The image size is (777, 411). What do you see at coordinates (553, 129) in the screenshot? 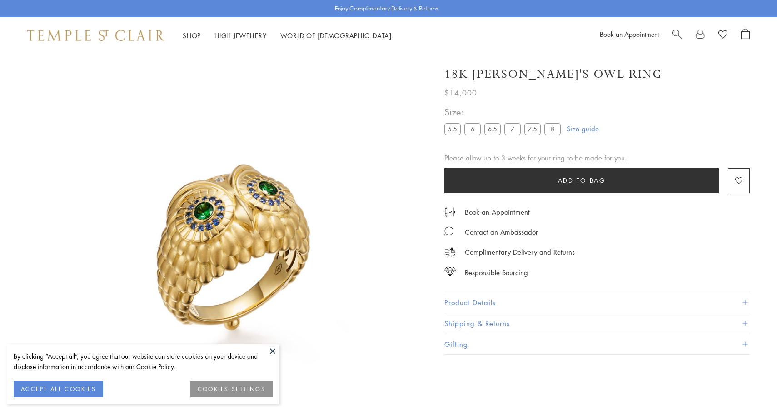
I see `label: 8` at bounding box center [553, 129].